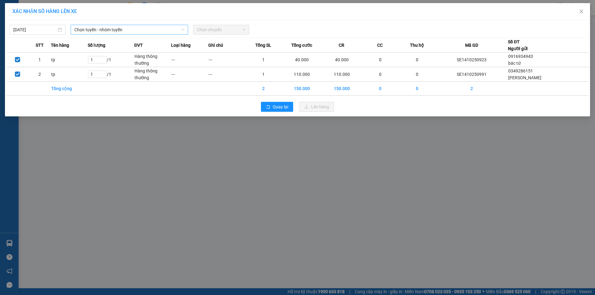  What do you see at coordinates (317, 107) in the screenshot?
I see `button: uploadLên hàng` at bounding box center [317, 107].